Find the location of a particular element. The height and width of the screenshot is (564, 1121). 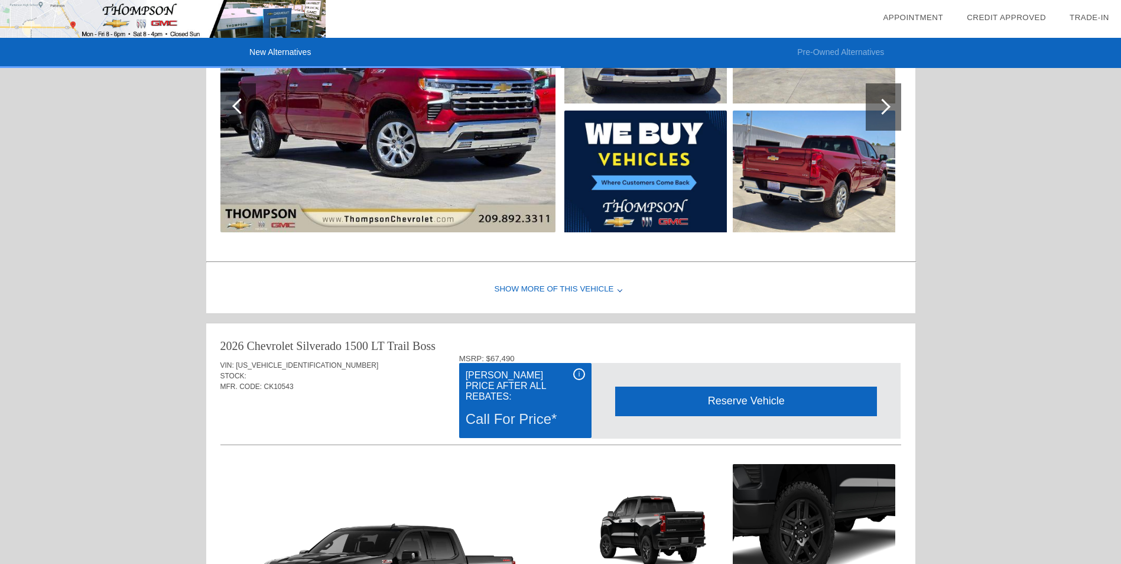

a: Appointment is located at coordinates (913, 17).